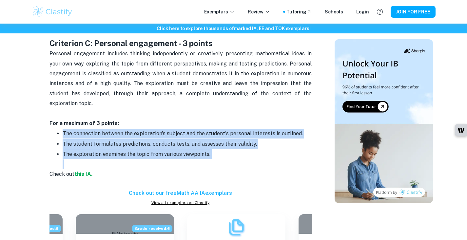 The image size is (467, 240). Describe the element at coordinates (234, 29) in the screenshot. I see `h6: Click here to explore thousands of marked IA, EE and TOK exemplars !` at that location.